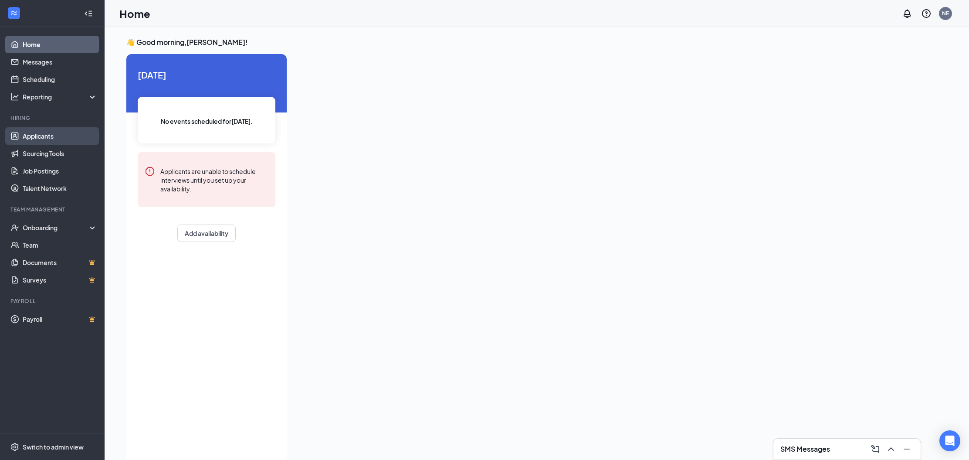 Image resolution: width=969 pixels, height=460 pixels. Describe the element at coordinates (15, 227) in the screenshot. I see `svg: UserCheck` at that location.